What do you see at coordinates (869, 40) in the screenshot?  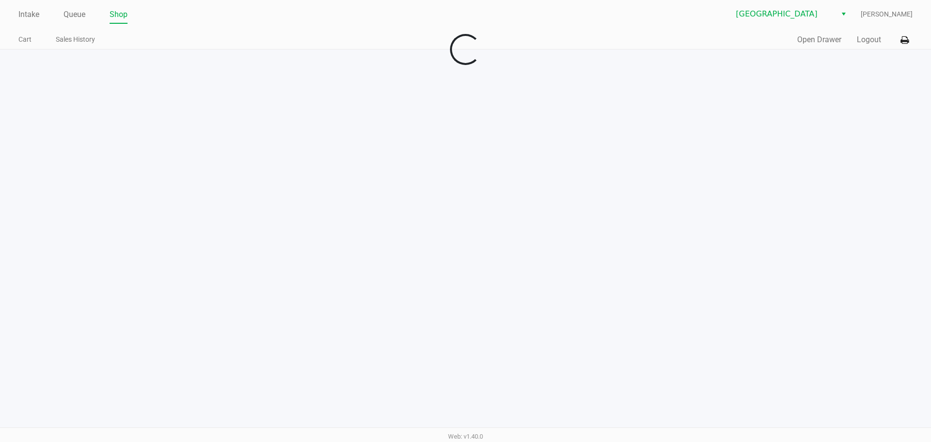 I see `button: Logout` at bounding box center [869, 40].